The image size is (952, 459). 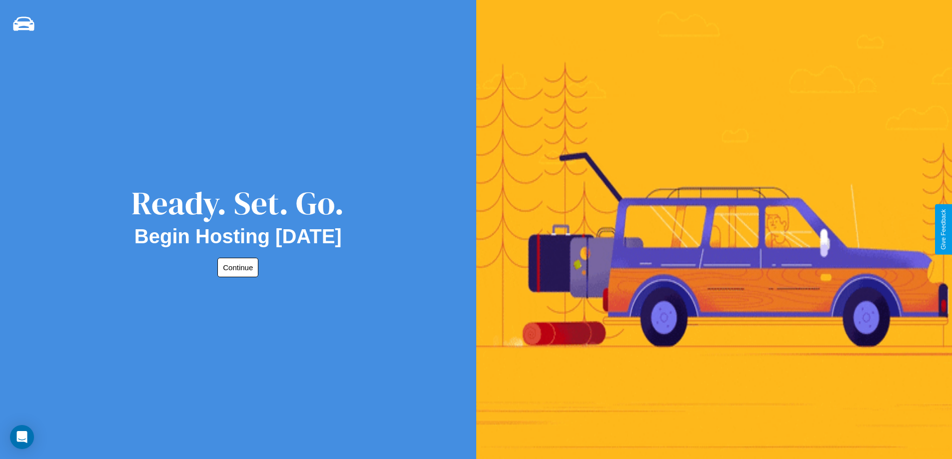 What do you see at coordinates (238, 267) in the screenshot?
I see `button: Continue` at bounding box center [238, 267].